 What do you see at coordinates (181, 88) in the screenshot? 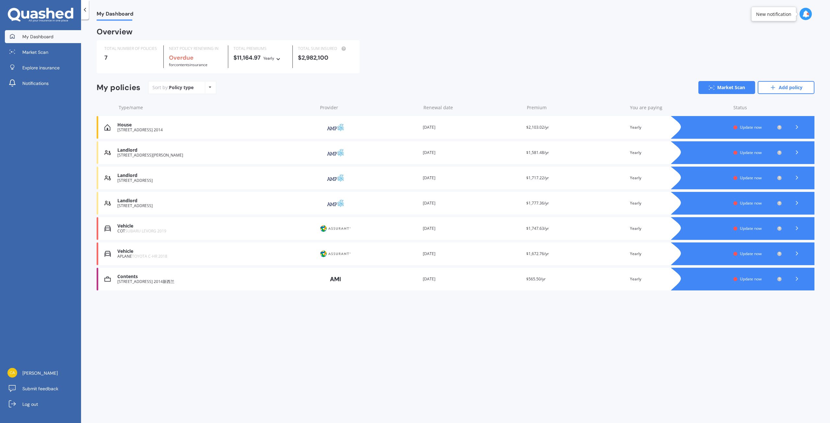
I see `div: Policy type` at bounding box center [181, 88].